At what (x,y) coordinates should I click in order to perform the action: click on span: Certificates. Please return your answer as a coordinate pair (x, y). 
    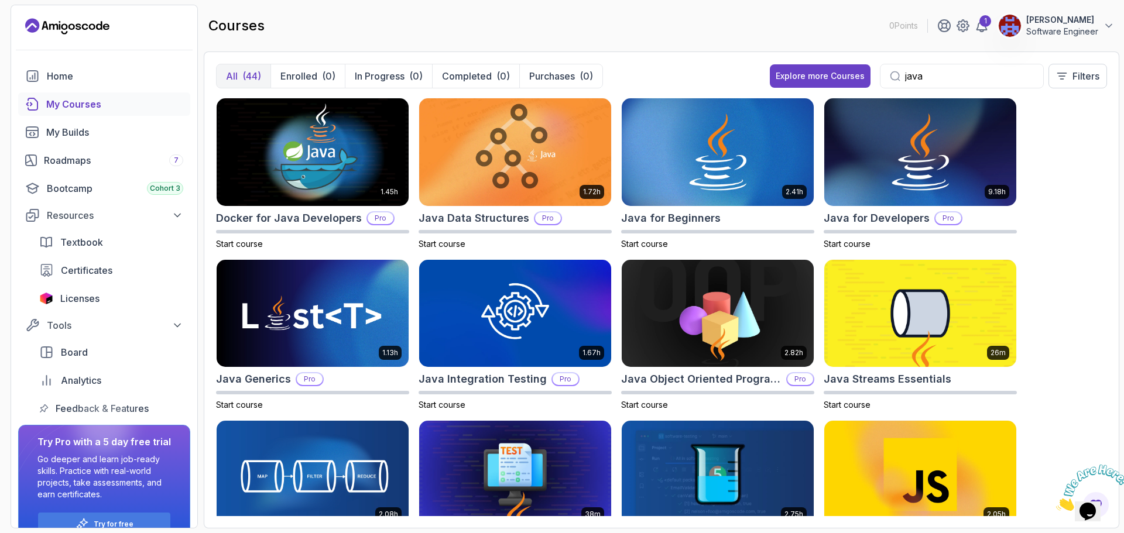
    Looking at the image, I should click on (87, 270).